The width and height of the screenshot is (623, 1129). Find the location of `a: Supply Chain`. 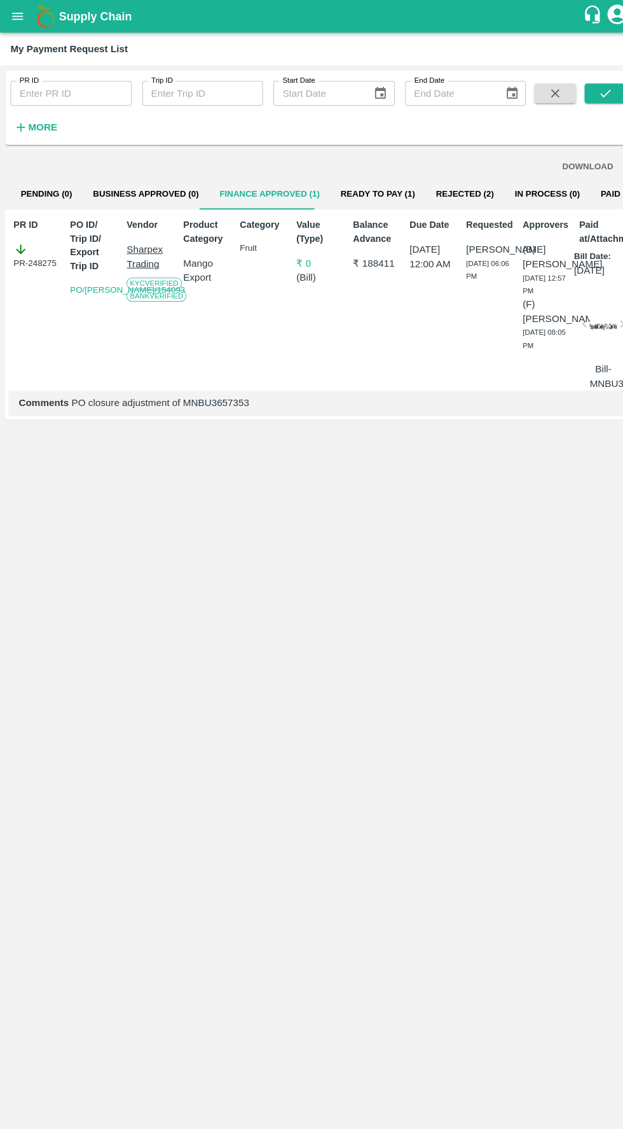

a: Supply Chain is located at coordinates (312, 16).